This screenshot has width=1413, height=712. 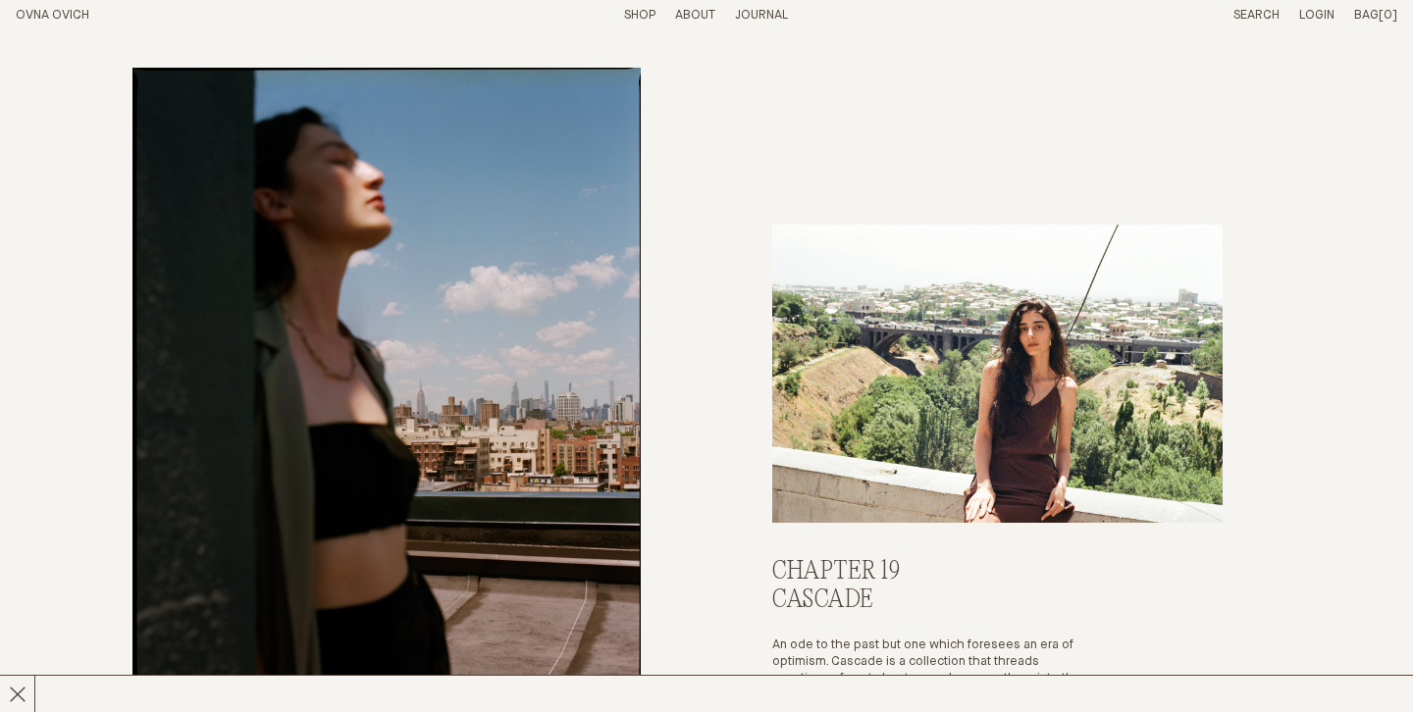 I want to click on p: An ode to the past but one which foresees an era of optimism. Cascade is a collection that thread..., so click(x=929, y=671).